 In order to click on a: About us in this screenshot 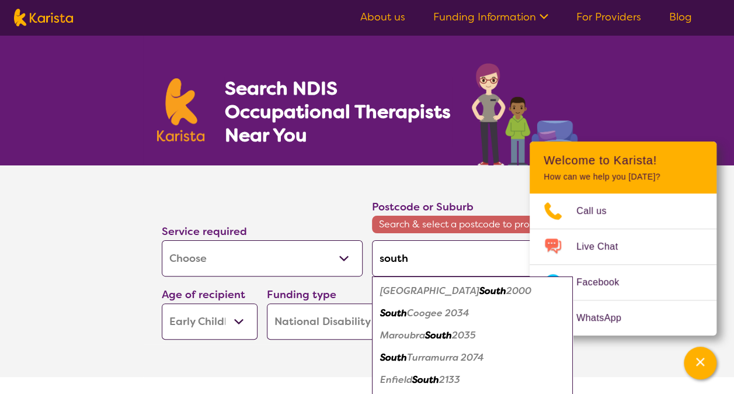, I will do `click(383, 17)`.